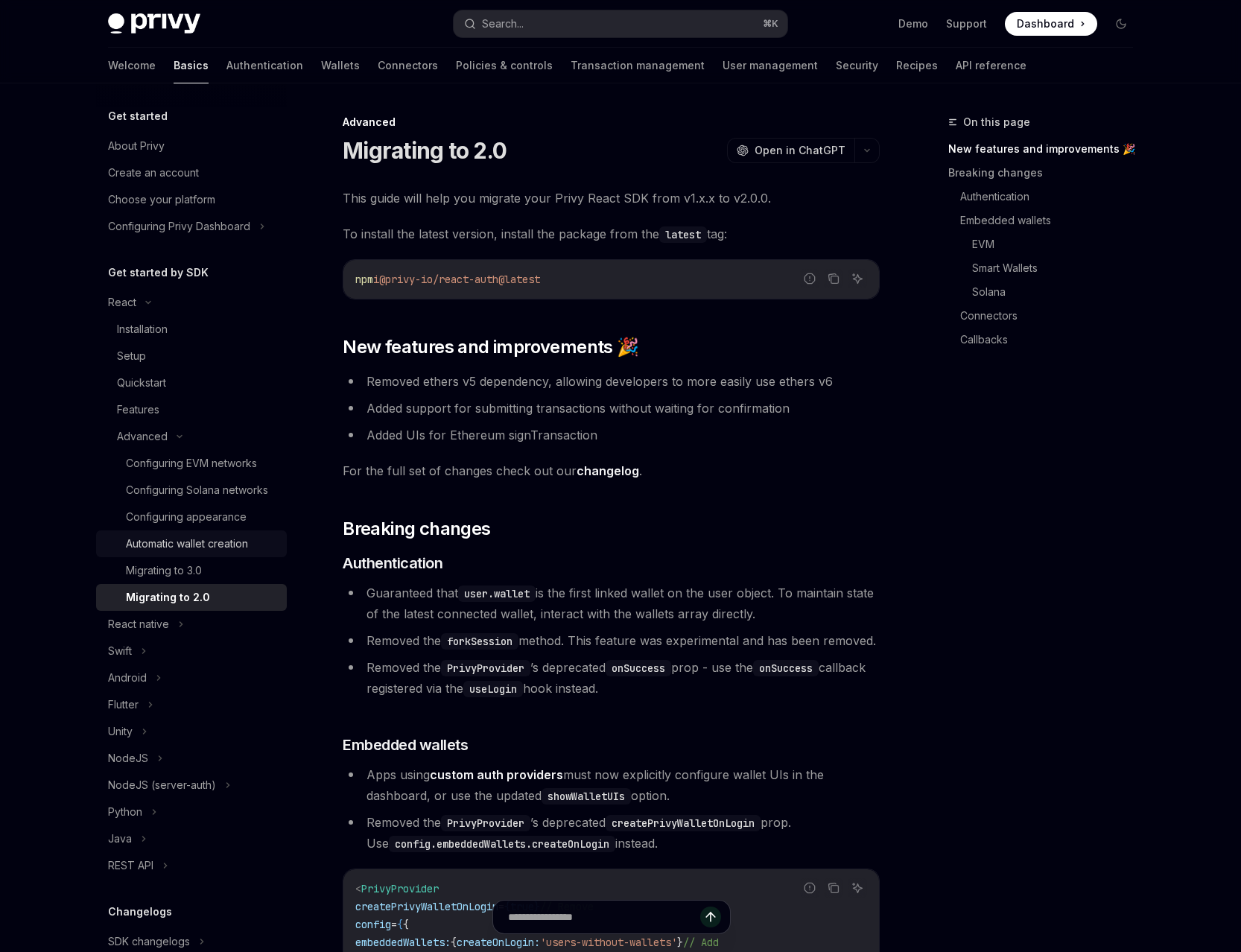 The height and width of the screenshot is (952, 1241). I want to click on div: Migrating to 2.0, so click(168, 598).